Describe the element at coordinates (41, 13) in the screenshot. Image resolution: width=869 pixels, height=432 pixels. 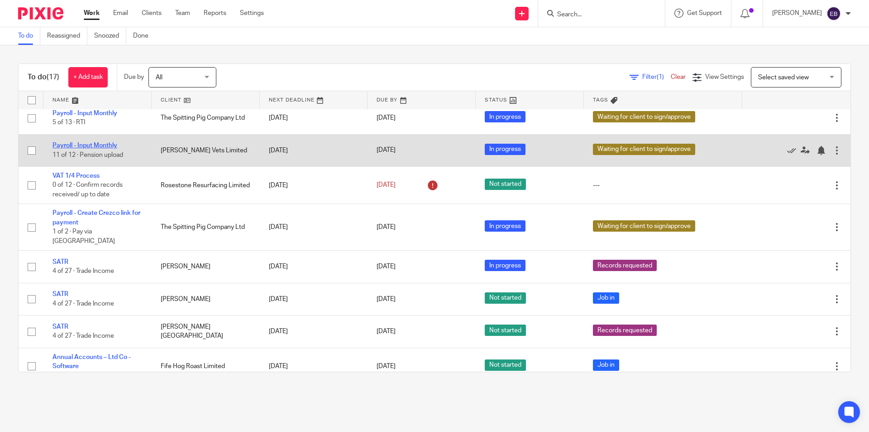
I see `img: Pixie` at that location.